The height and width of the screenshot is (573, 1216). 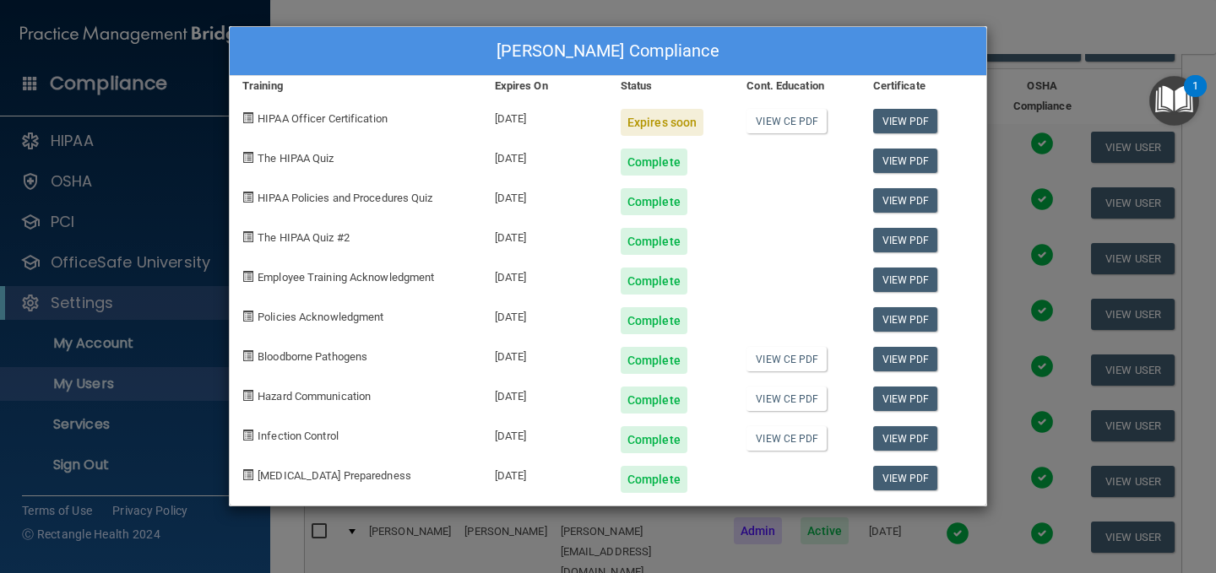 What do you see at coordinates (344, 198) in the screenshot?
I see `span: HIPAA Policies and Procedures Quiz` at bounding box center [344, 198].